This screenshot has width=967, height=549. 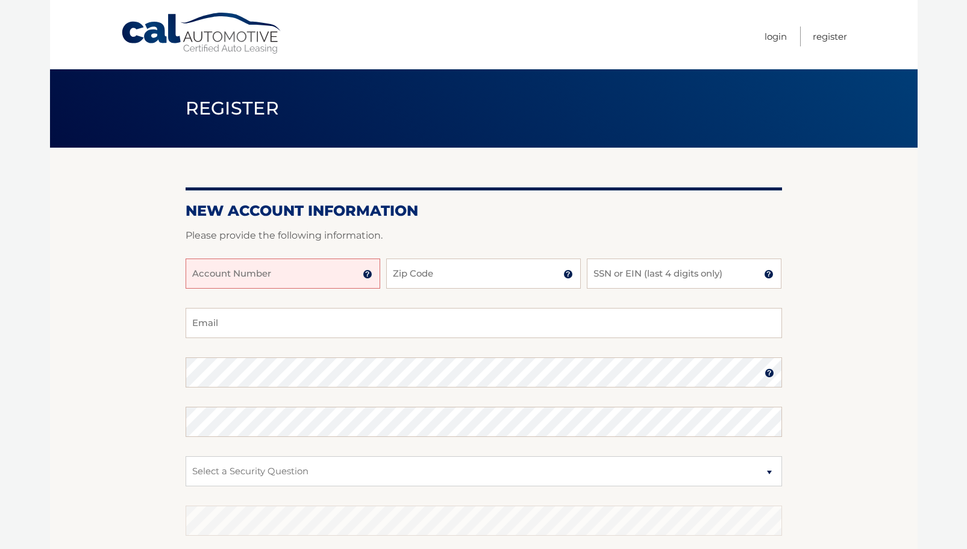 What do you see at coordinates (233, 108) in the screenshot?
I see `span: Register` at bounding box center [233, 108].